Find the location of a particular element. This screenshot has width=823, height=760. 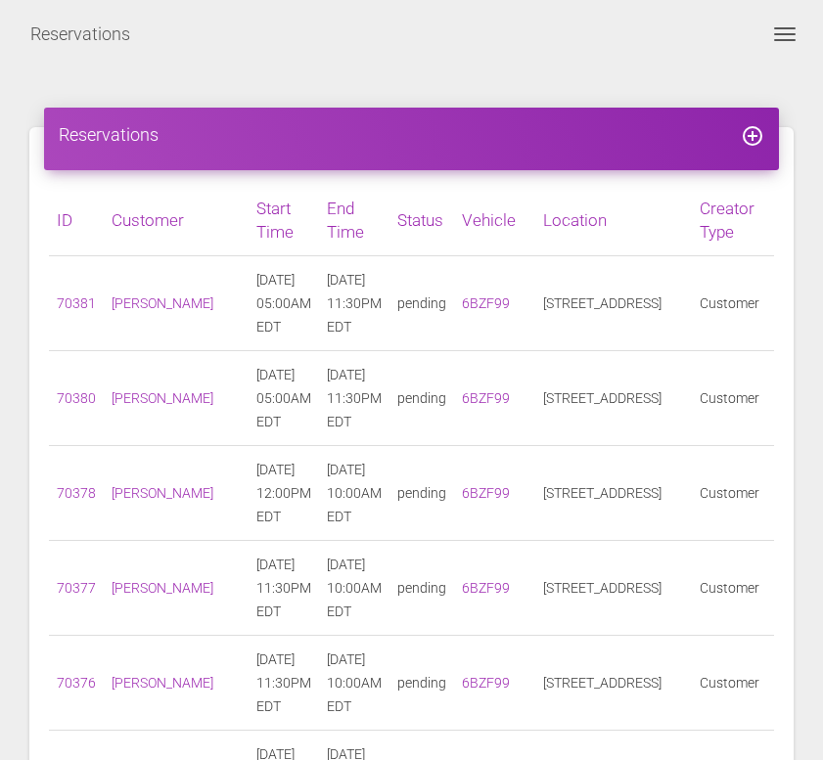

th: Customer is located at coordinates (176, 220).